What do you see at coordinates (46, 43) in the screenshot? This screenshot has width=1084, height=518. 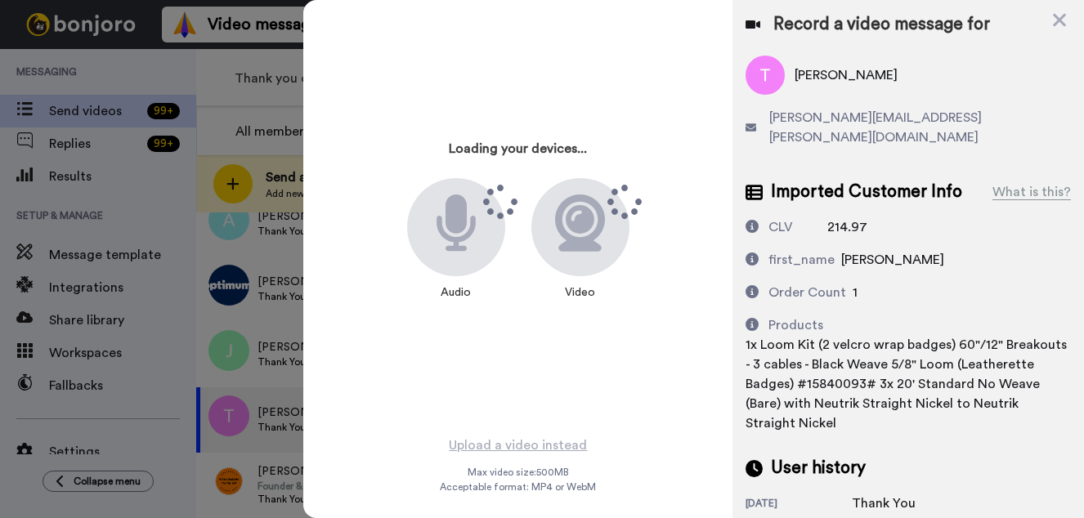 I see `img: logo` at bounding box center [46, 43].